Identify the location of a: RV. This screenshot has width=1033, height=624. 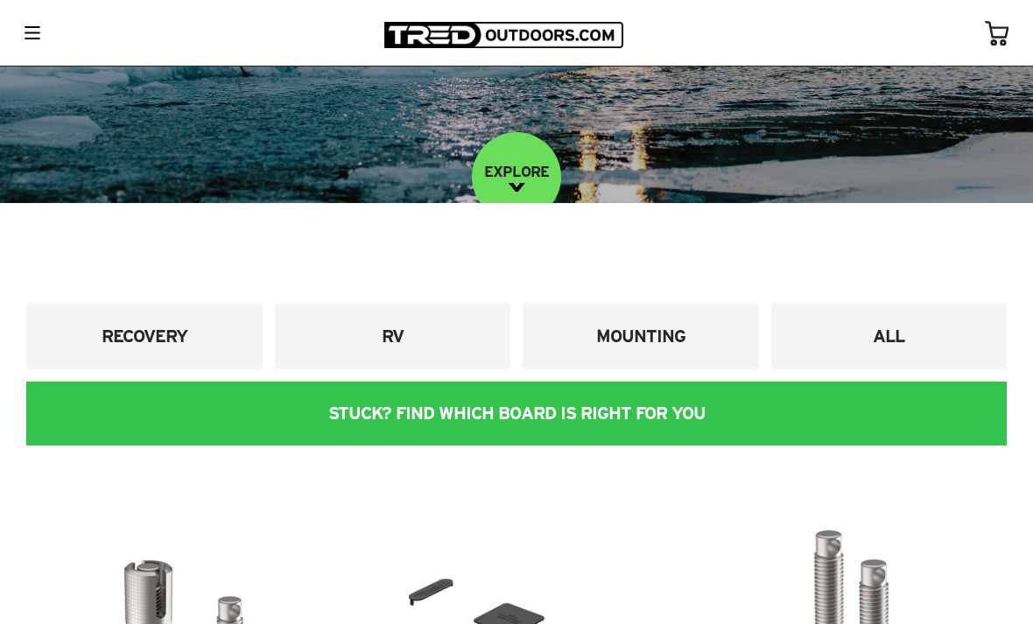
(393, 336).